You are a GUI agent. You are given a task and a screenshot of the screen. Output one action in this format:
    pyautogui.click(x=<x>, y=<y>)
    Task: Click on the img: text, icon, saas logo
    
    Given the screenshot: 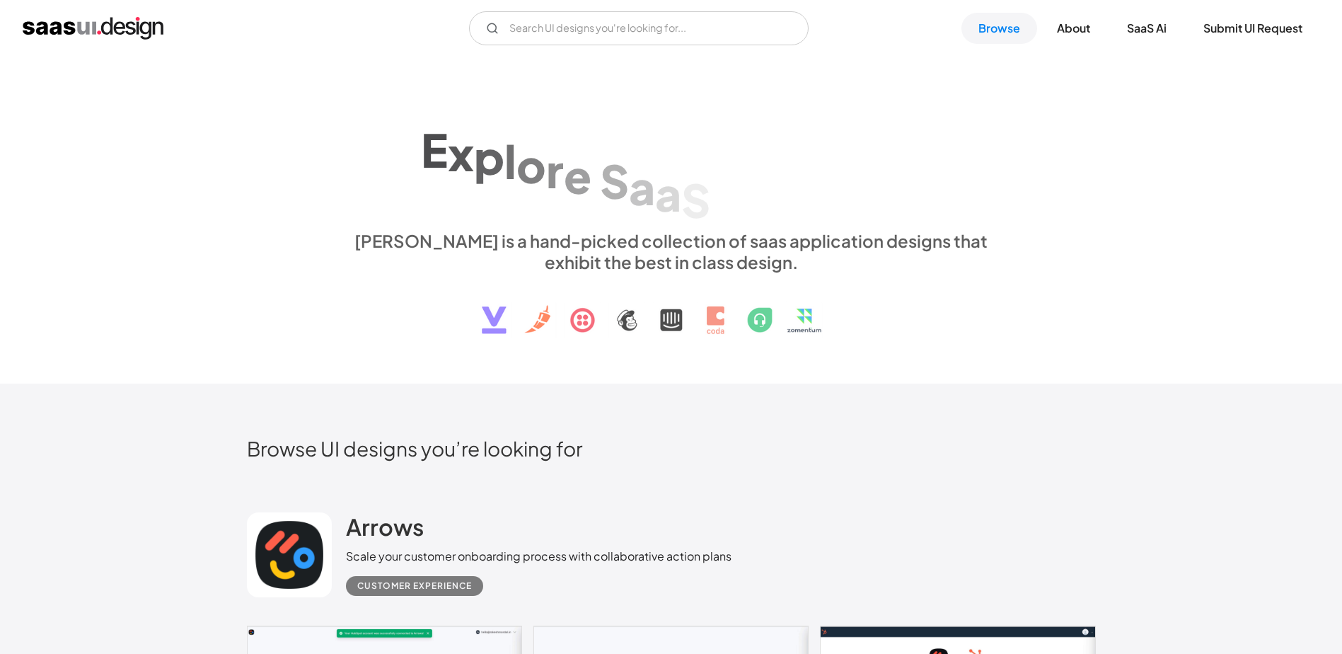 What is the action you would take?
    pyautogui.click(x=671, y=309)
    